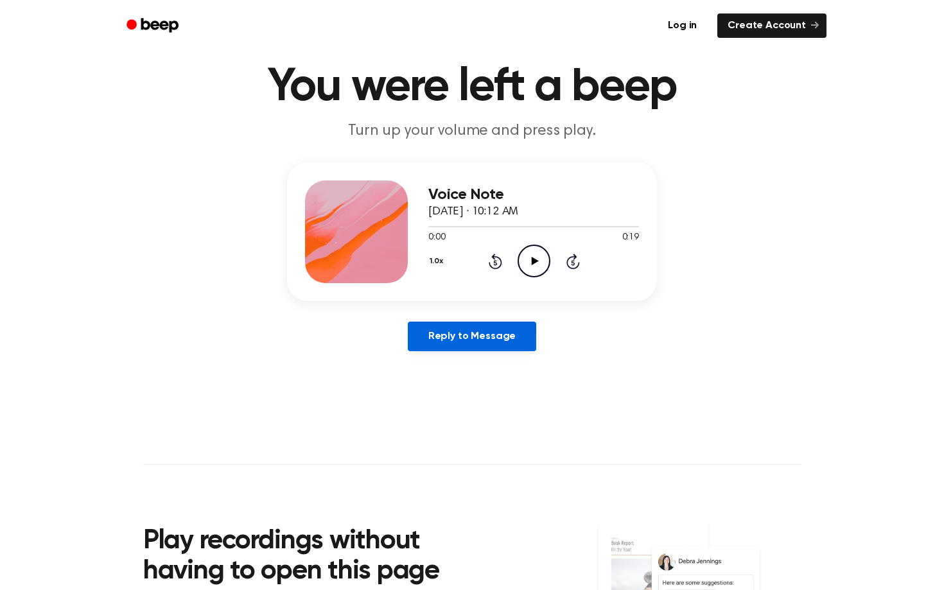 The width and height of the screenshot is (944, 590). I want to click on a: Reply to Message, so click(472, 337).